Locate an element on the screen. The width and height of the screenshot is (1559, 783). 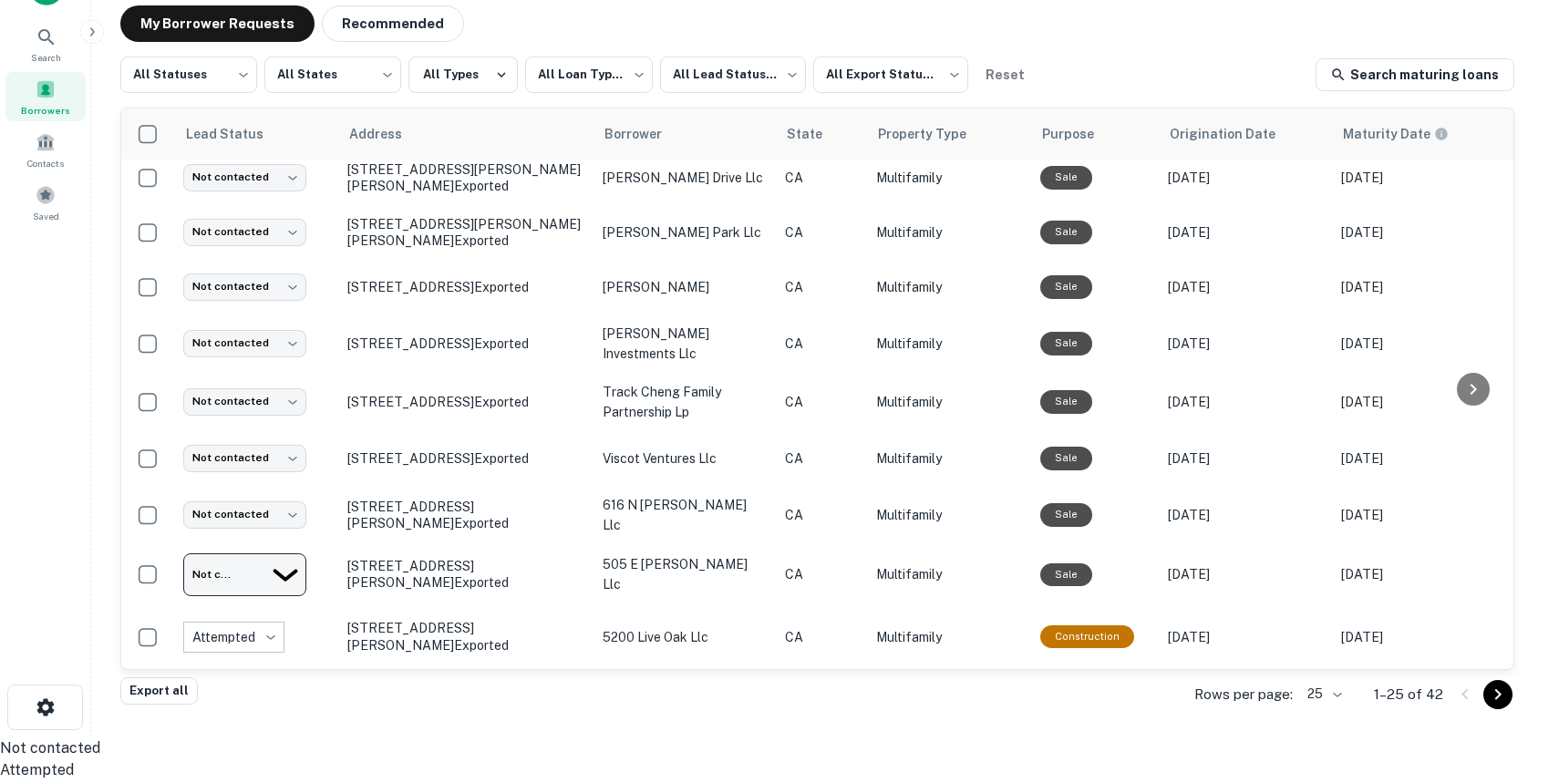
p: 5200 live oak llc is located at coordinates (685, 637).